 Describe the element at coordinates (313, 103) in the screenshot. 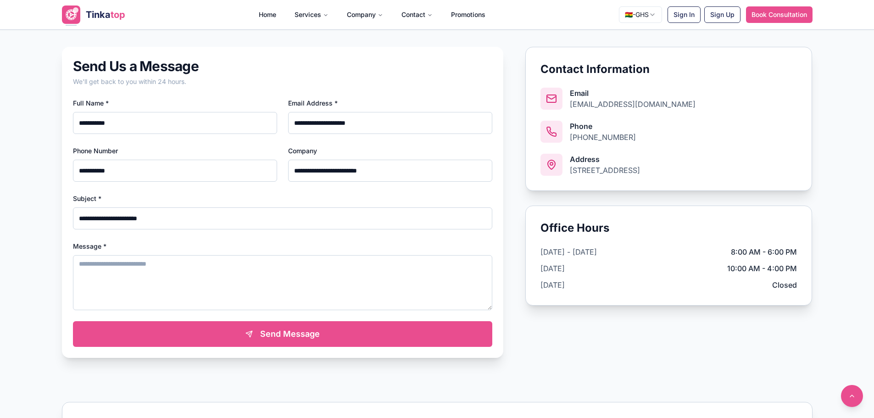

I see `label: Email Address *` at that location.